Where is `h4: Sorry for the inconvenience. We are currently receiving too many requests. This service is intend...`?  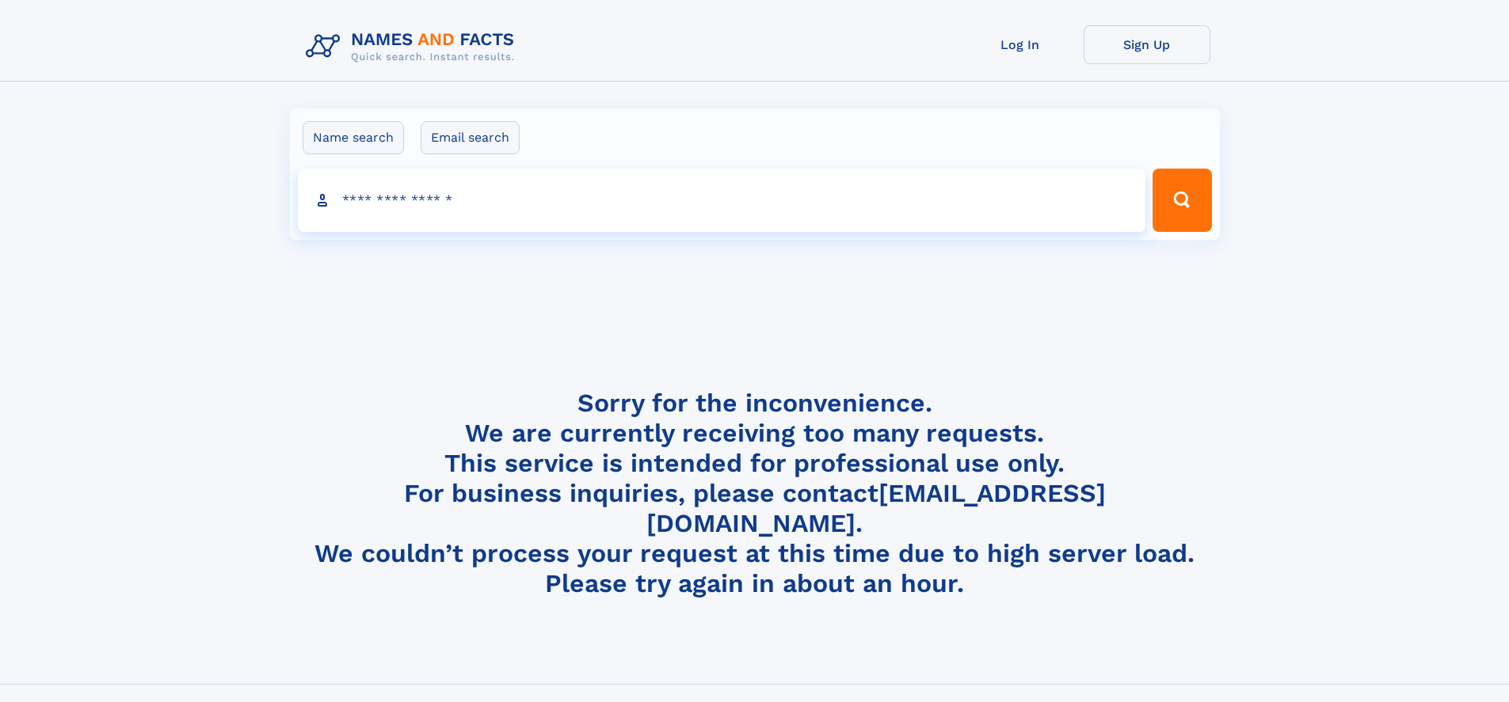
h4: Sorry for the inconvenience. We are currently receiving too many requests. This service is intend... is located at coordinates (755, 493).